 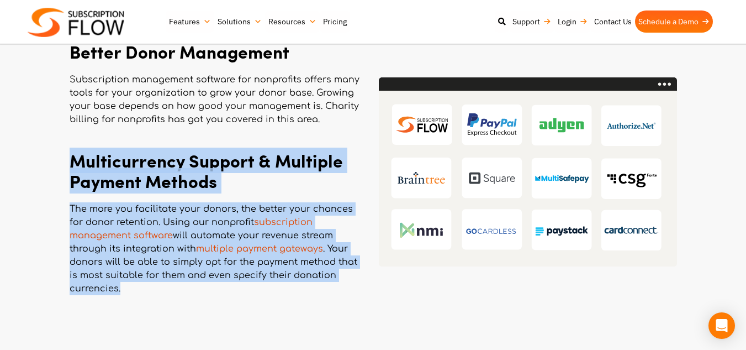 I want to click on a: Support, so click(x=532, y=22).